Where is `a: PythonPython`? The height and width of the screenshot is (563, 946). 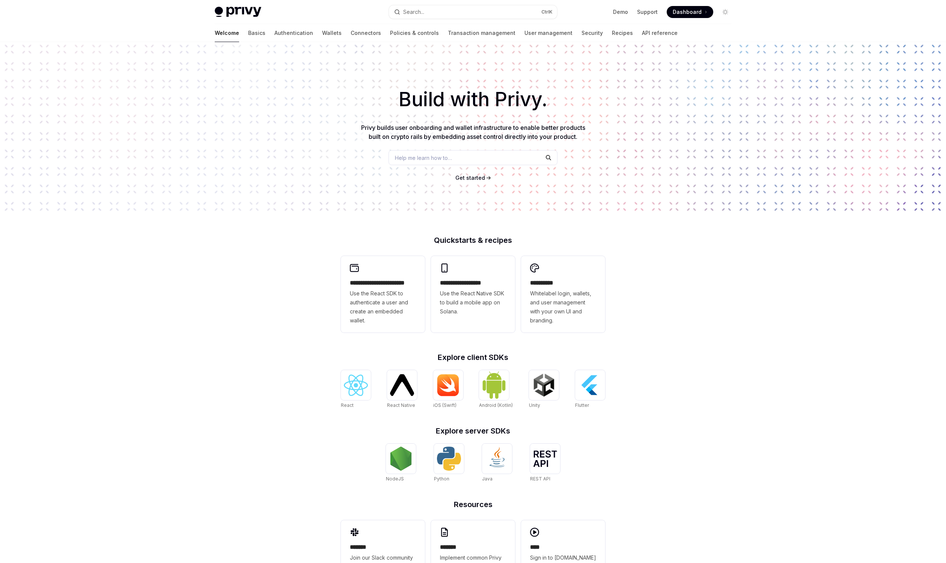
a: PythonPython is located at coordinates (449, 463).